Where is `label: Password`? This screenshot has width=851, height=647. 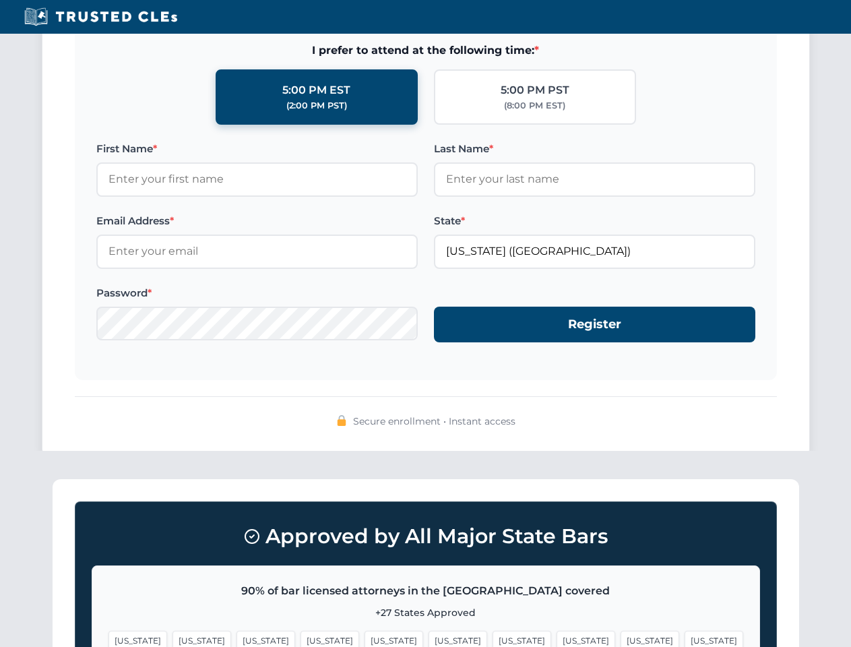 label: Password is located at coordinates (257, 293).